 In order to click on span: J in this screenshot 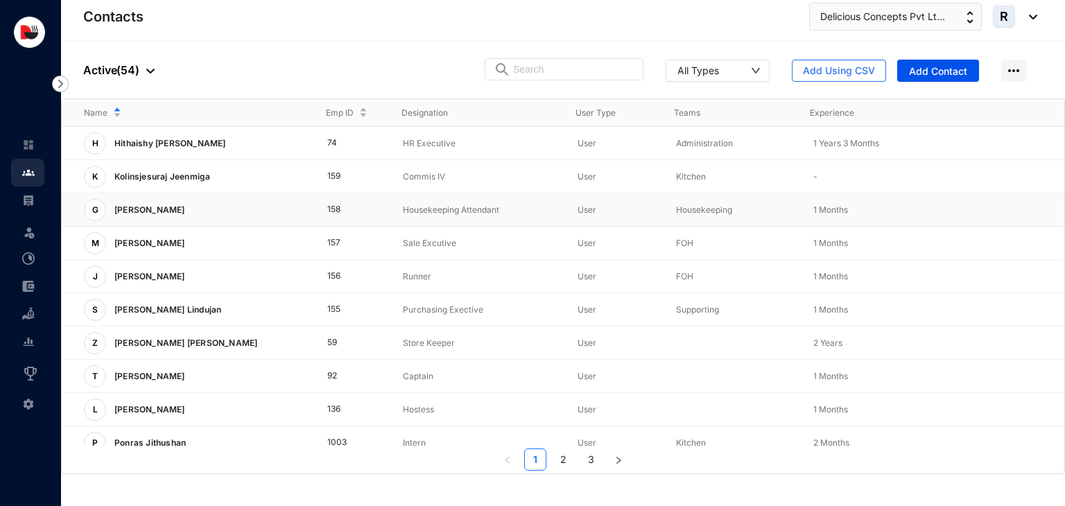, I will do `click(95, 277)`.